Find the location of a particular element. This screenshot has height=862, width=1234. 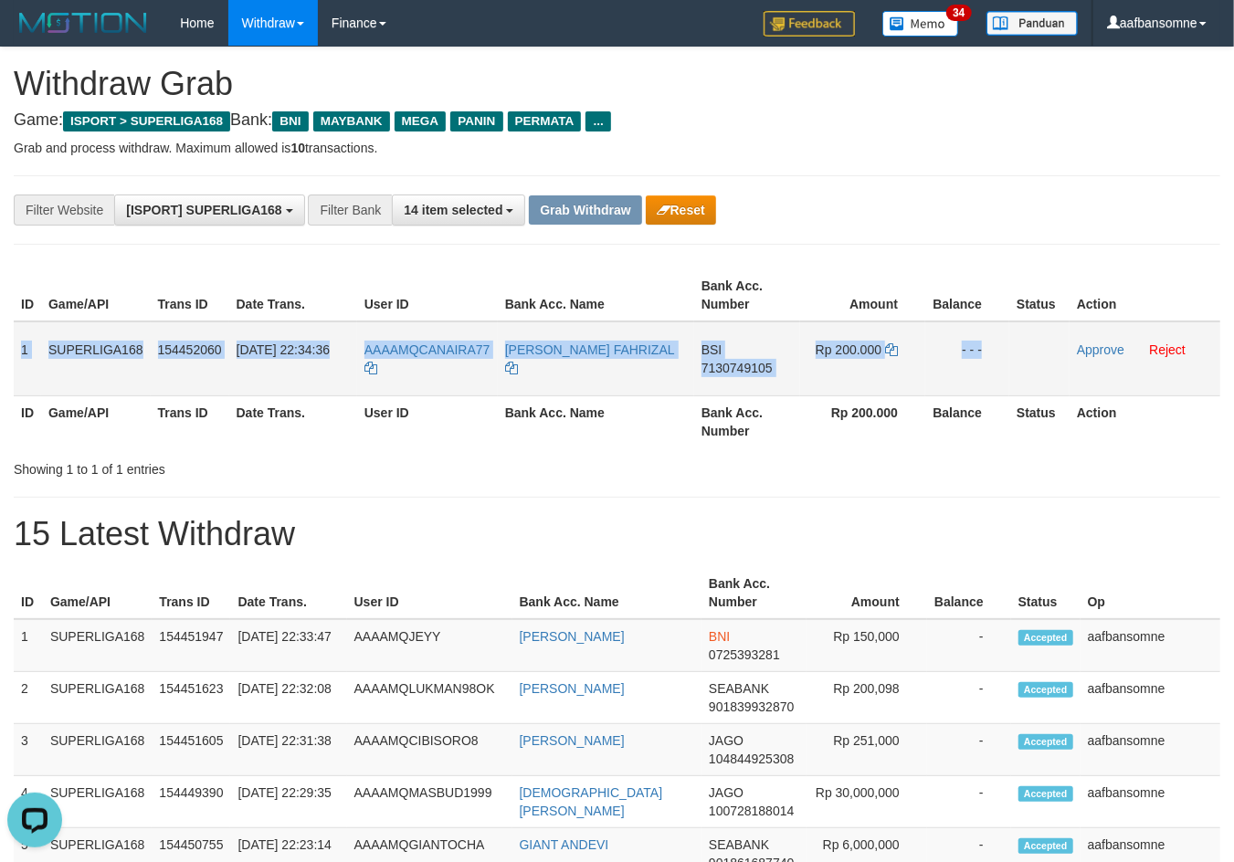

span: 154452060 is located at coordinates (190, 350).